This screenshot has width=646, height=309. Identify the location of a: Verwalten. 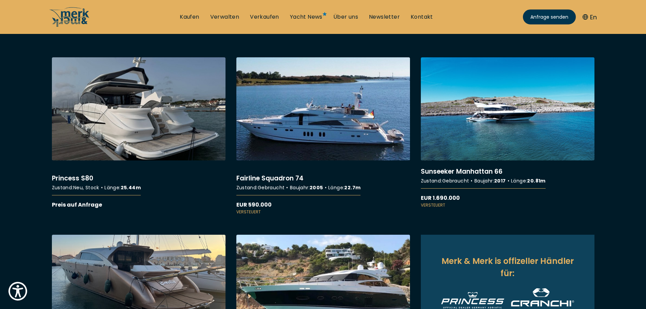
(225, 17).